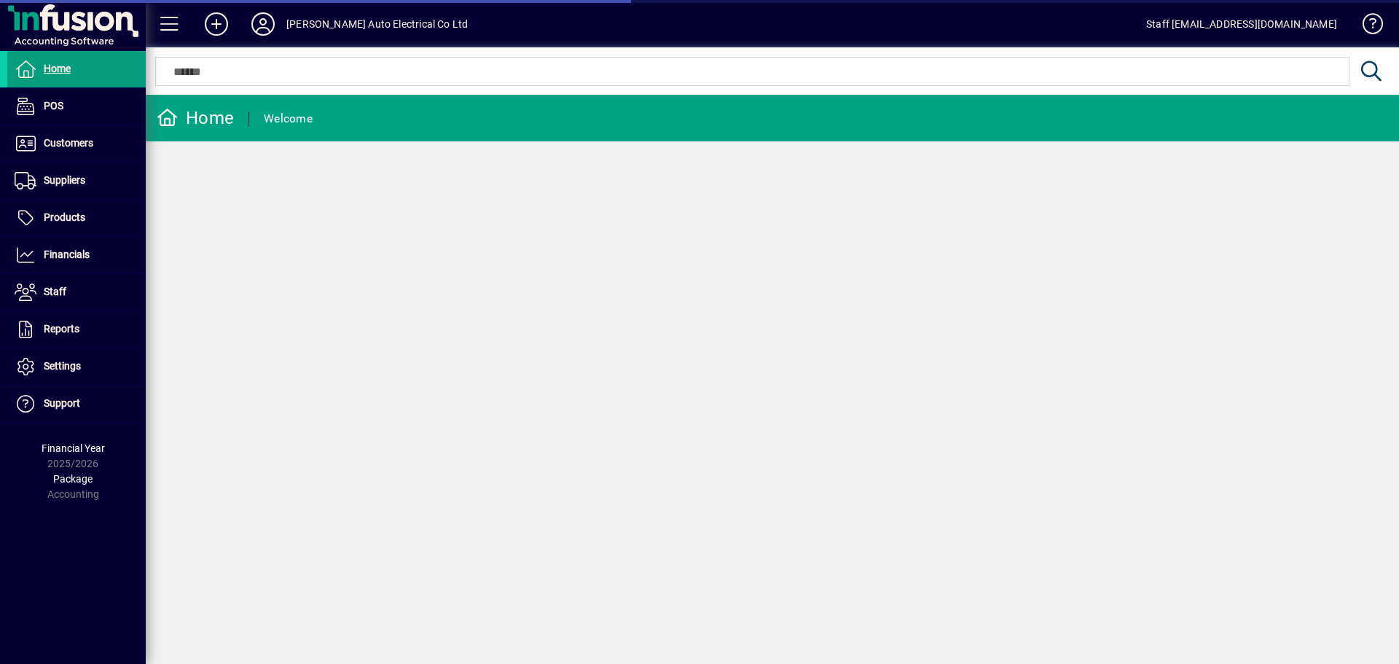 This screenshot has width=1399, height=664. What do you see at coordinates (73, 479) in the screenshot?
I see `span: Package` at bounding box center [73, 479].